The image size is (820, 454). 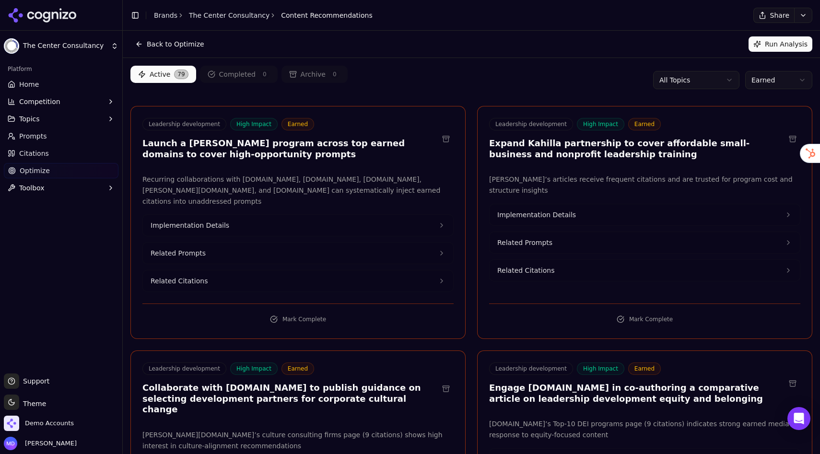 What do you see at coordinates (263, 15) in the screenshot?
I see `nav: breadcrumb` at bounding box center [263, 15].